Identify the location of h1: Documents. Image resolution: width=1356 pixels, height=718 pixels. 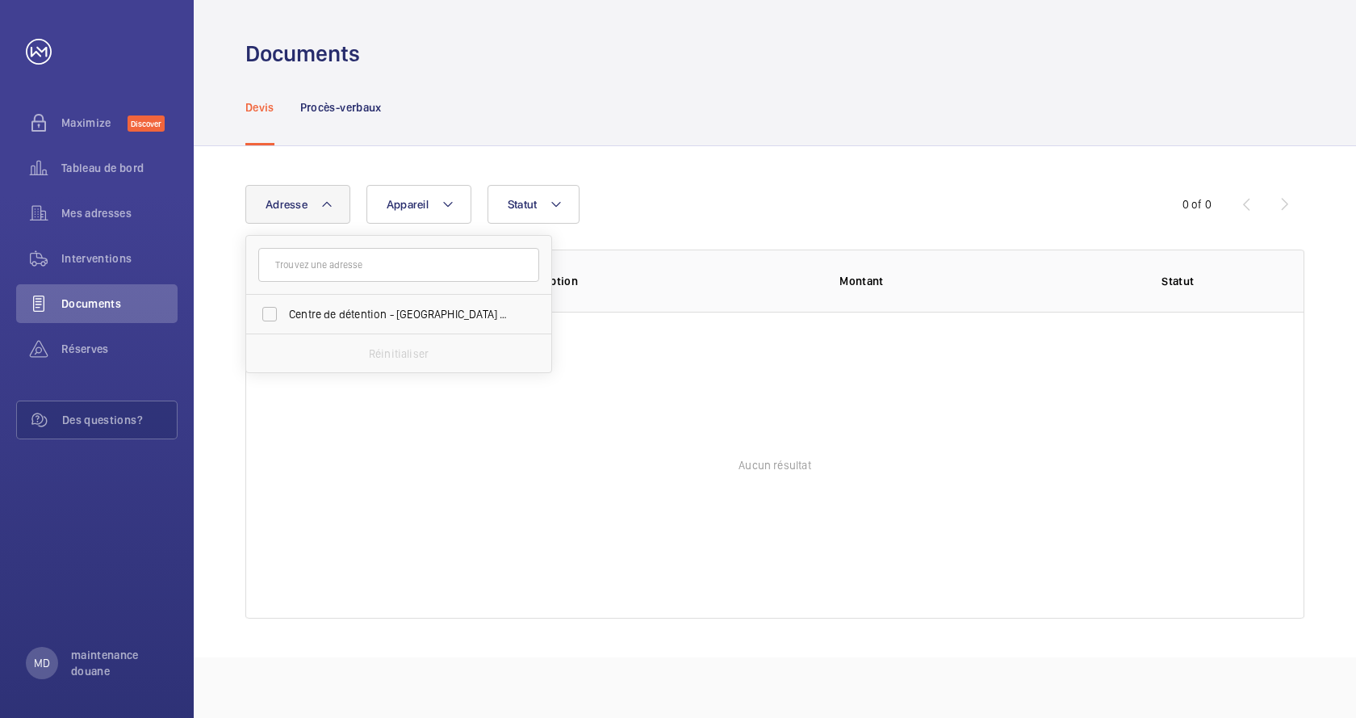
(303, 53).